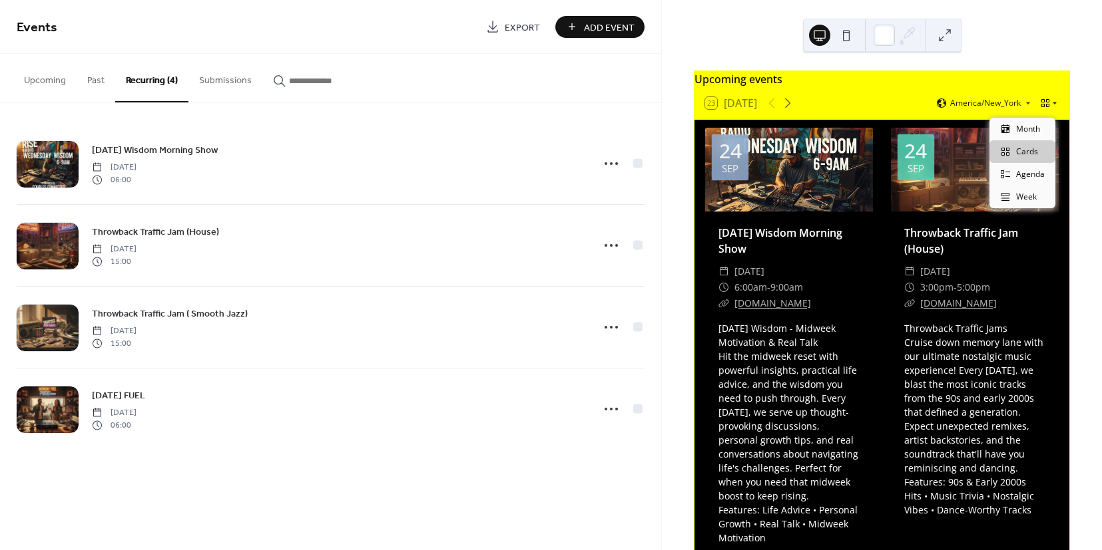 Image resolution: width=1102 pixels, height=550 pixels. What do you see at coordinates (1028, 129) in the screenshot?
I see `span: Month` at bounding box center [1028, 129].